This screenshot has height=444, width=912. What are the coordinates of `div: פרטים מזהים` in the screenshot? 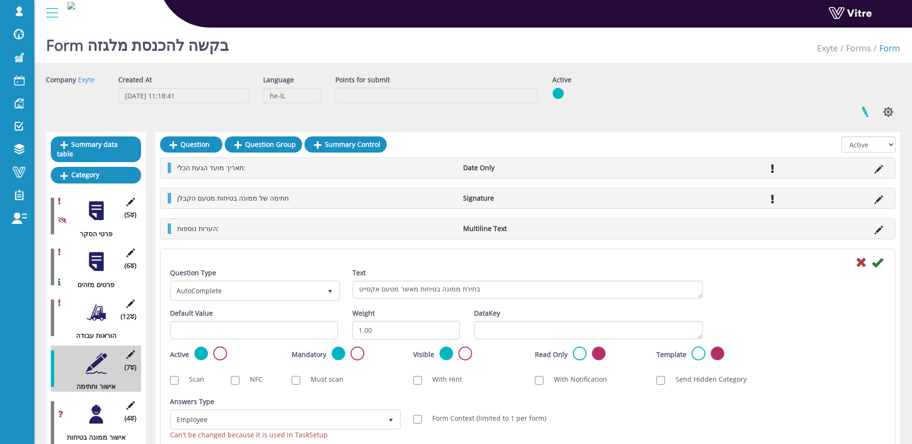 It's located at (92, 285).